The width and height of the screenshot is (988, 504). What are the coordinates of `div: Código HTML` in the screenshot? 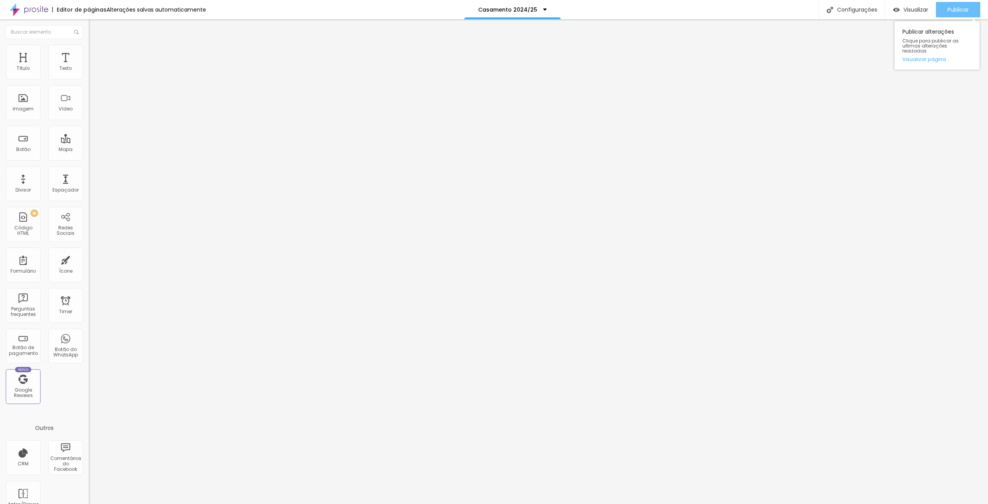 It's located at (23, 230).